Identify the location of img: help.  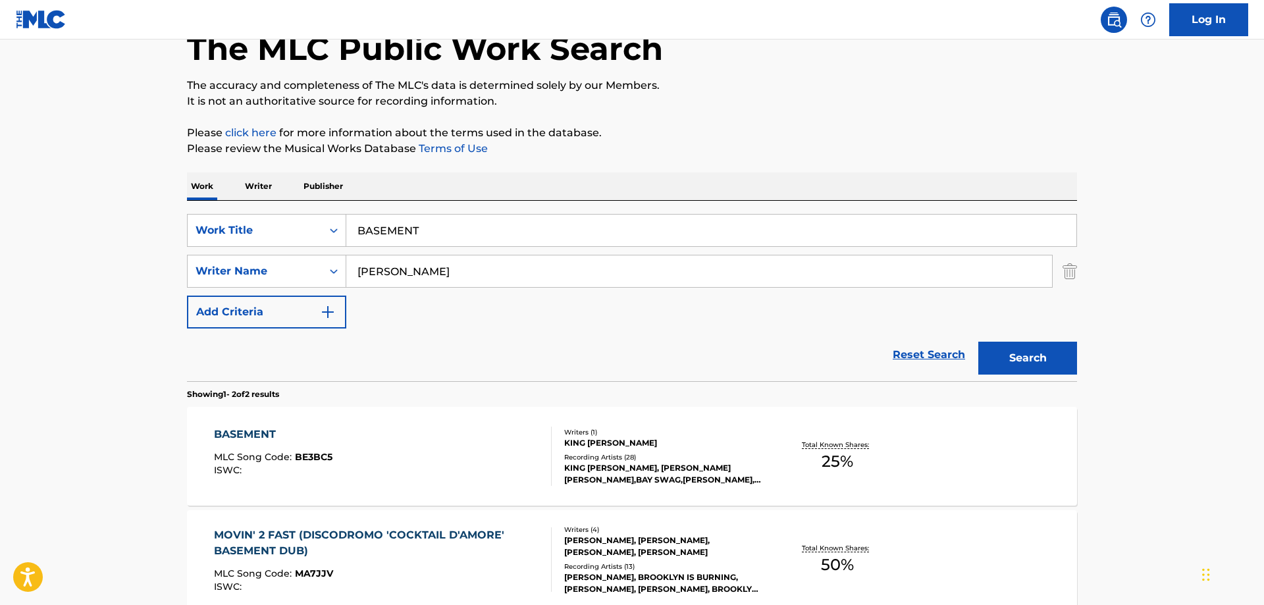
(1148, 20).